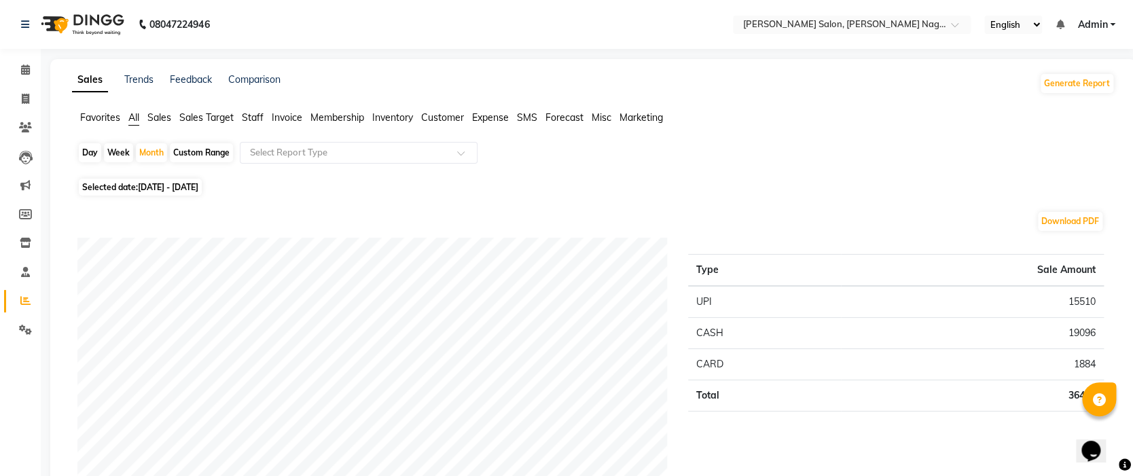 This screenshot has height=476, width=1133. What do you see at coordinates (564, 117) in the screenshot?
I see `span: Forecast` at bounding box center [564, 117].